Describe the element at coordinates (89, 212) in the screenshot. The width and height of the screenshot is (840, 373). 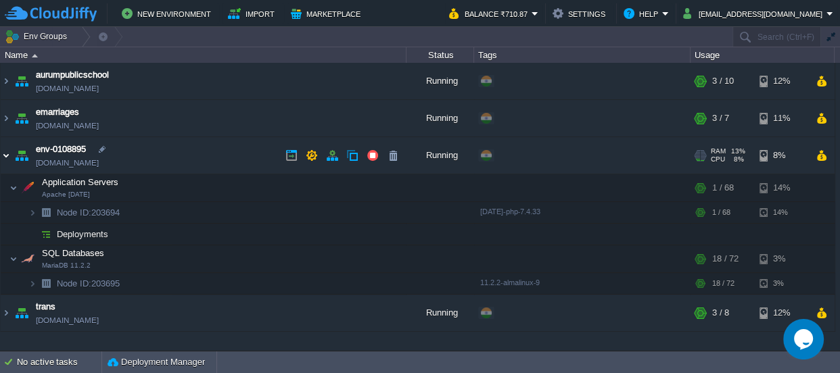
I see `a: Node ID:203694` at that location.